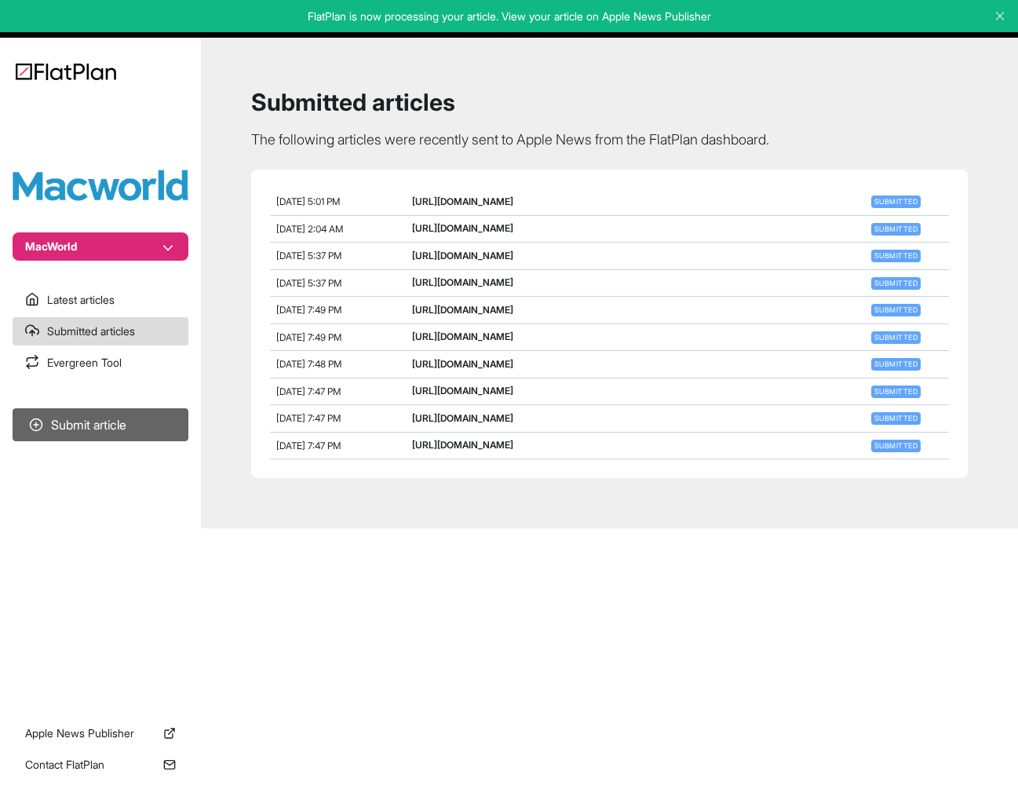 Image resolution: width=1018 pixels, height=804 pixels. Describe the element at coordinates (609, 140) in the screenshot. I see `p: The following articles were recently sent to Apple News from the FlatPlan dashboard.` at that location.